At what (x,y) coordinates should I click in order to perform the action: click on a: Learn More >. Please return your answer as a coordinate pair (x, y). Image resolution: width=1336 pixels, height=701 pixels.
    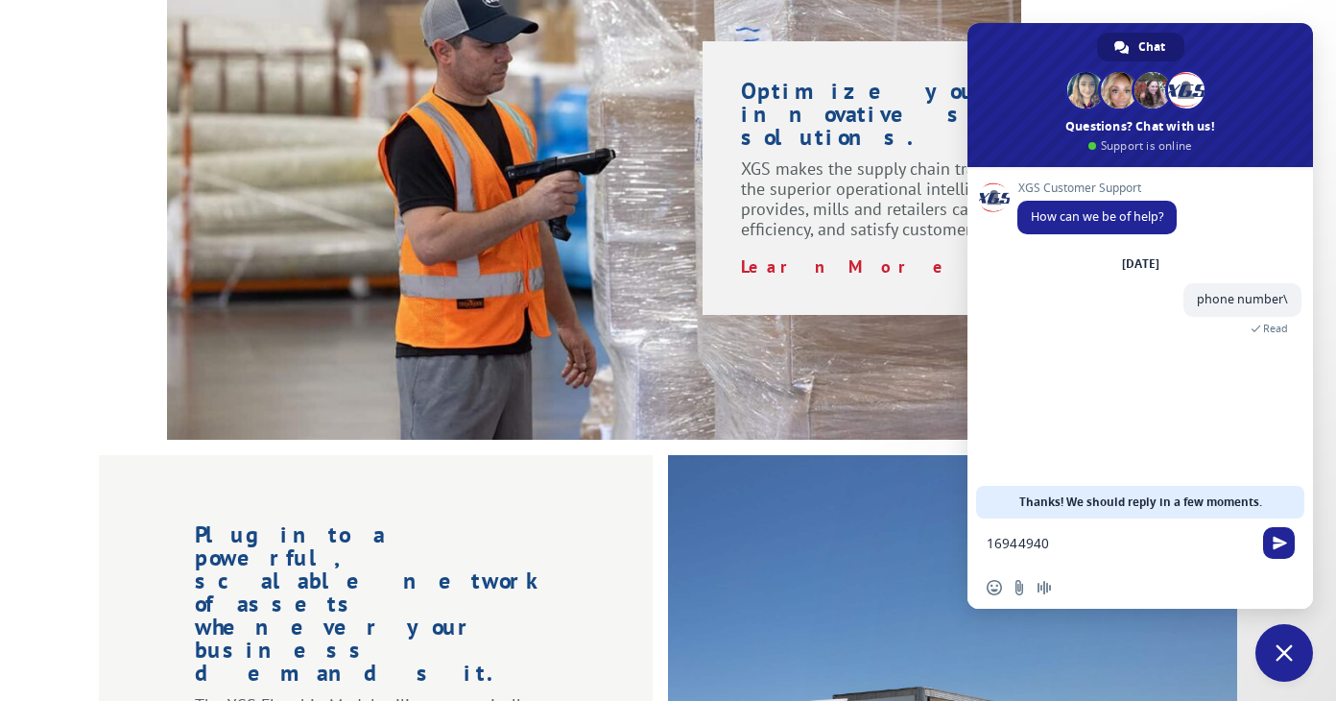
    Looking at the image, I should click on (860, 266).